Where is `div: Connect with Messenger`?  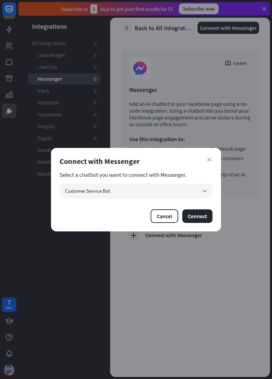 div: Connect with Messenger is located at coordinates (136, 161).